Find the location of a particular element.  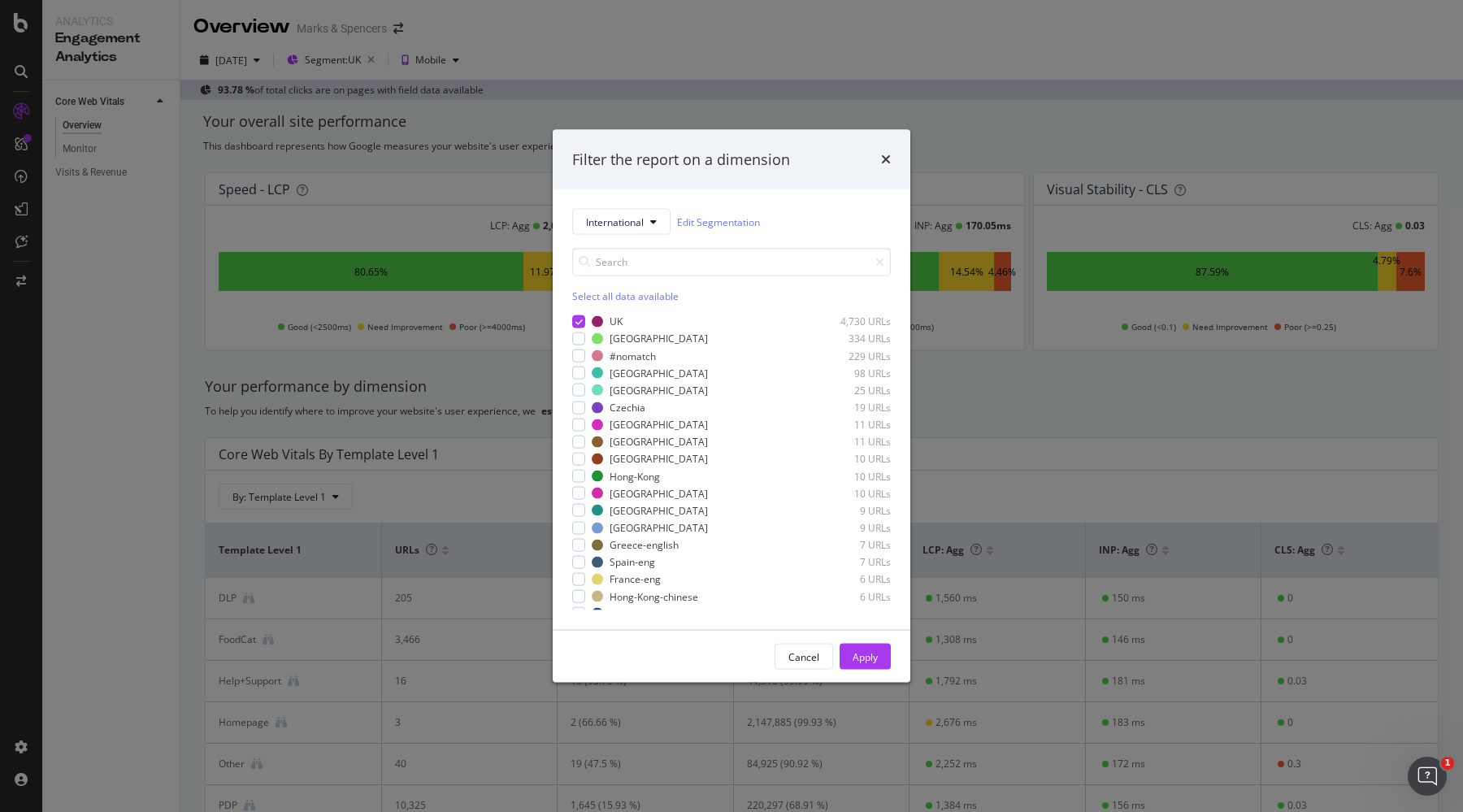

div: 19 URLs is located at coordinates (852, 407).